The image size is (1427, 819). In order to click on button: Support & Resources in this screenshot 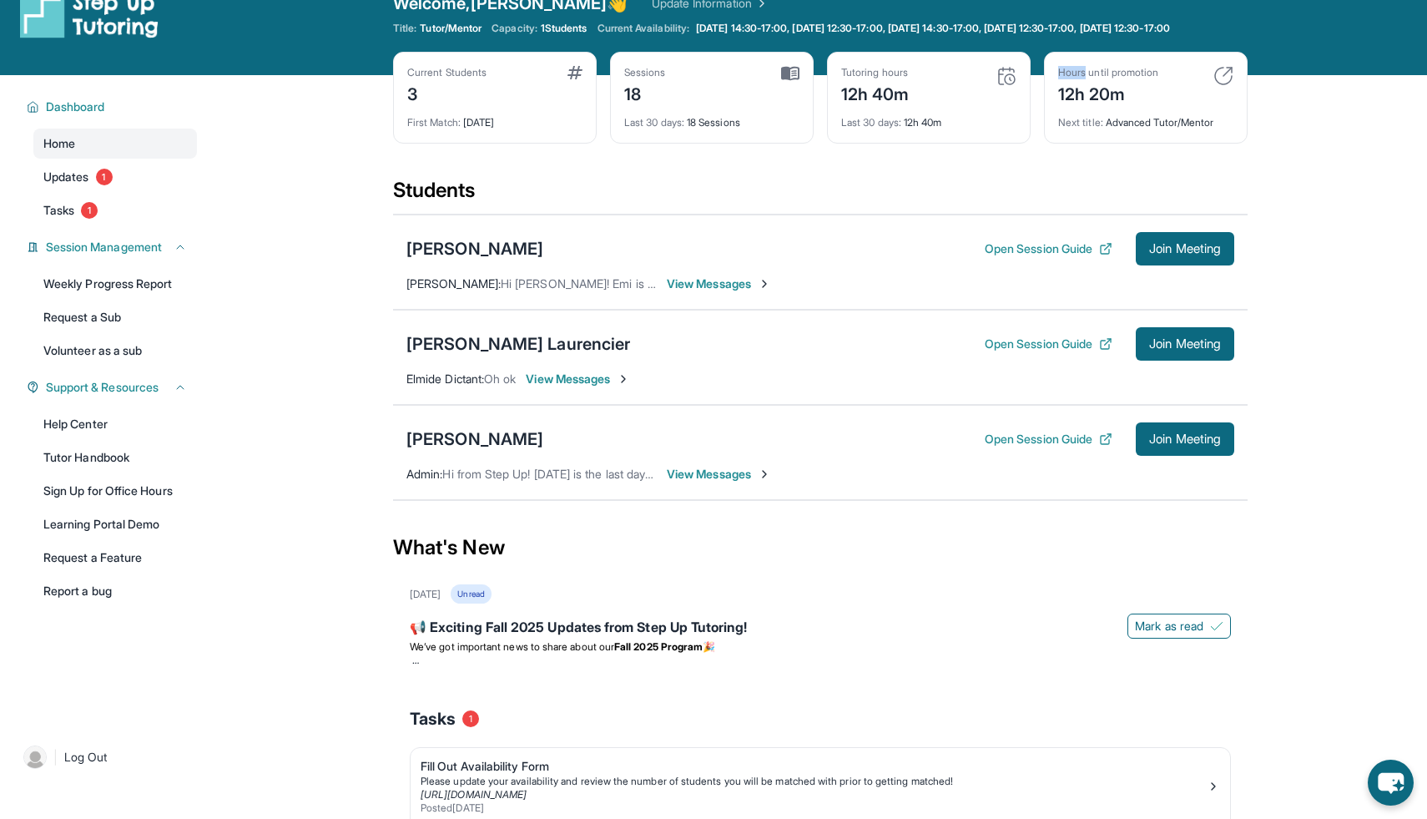, I will do `click(113, 387)`.